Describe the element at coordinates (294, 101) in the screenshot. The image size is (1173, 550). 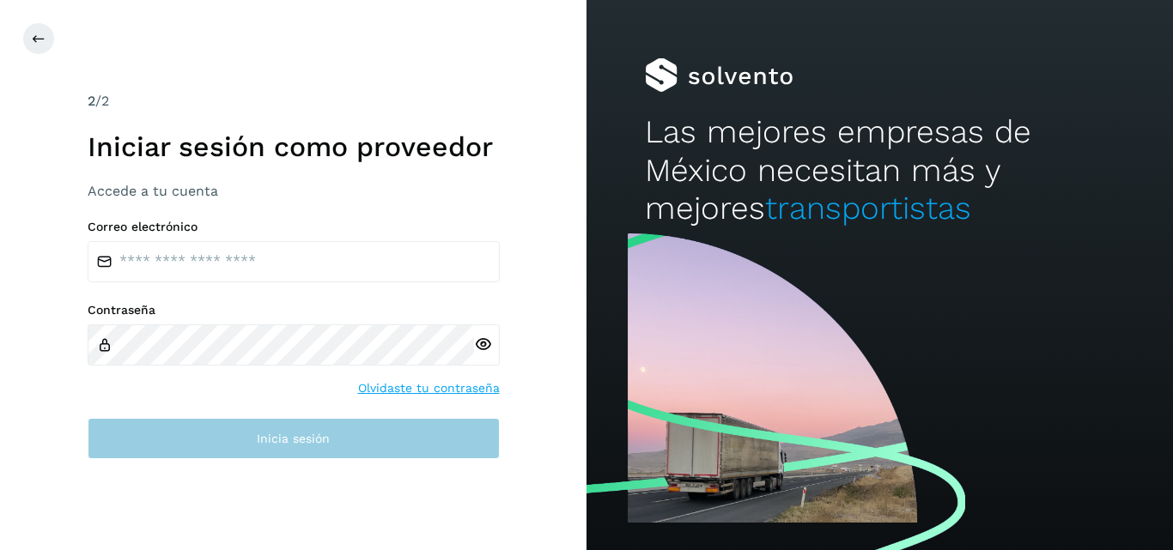
I see `div: /2` at that location.